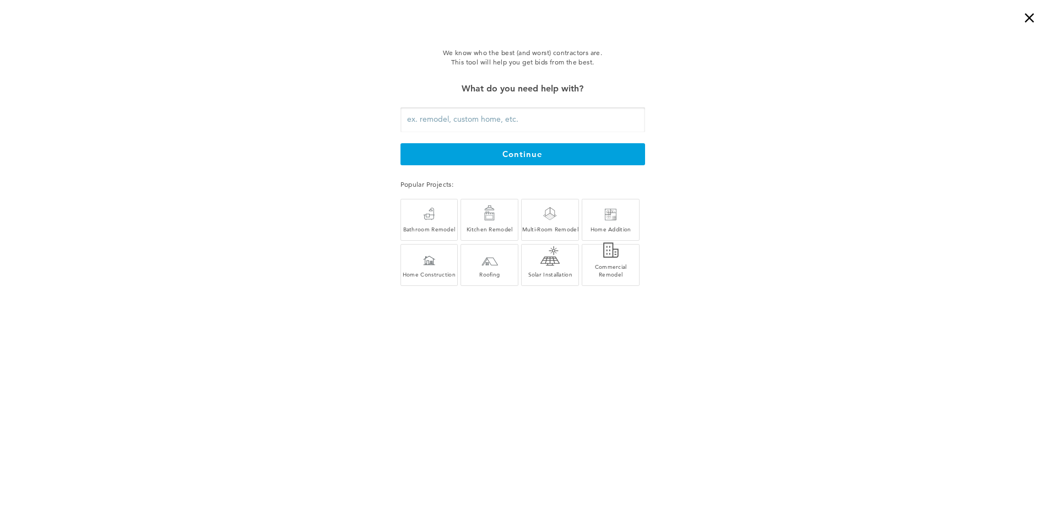 This screenshot has width=1045, height=509. What do you see at coordinates (489, 274) in the screenshot?
I see `div: Roofing` at bounding box center [489, 274].